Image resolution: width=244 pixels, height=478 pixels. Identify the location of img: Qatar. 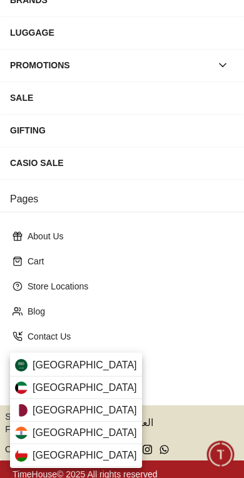
(21, 411).